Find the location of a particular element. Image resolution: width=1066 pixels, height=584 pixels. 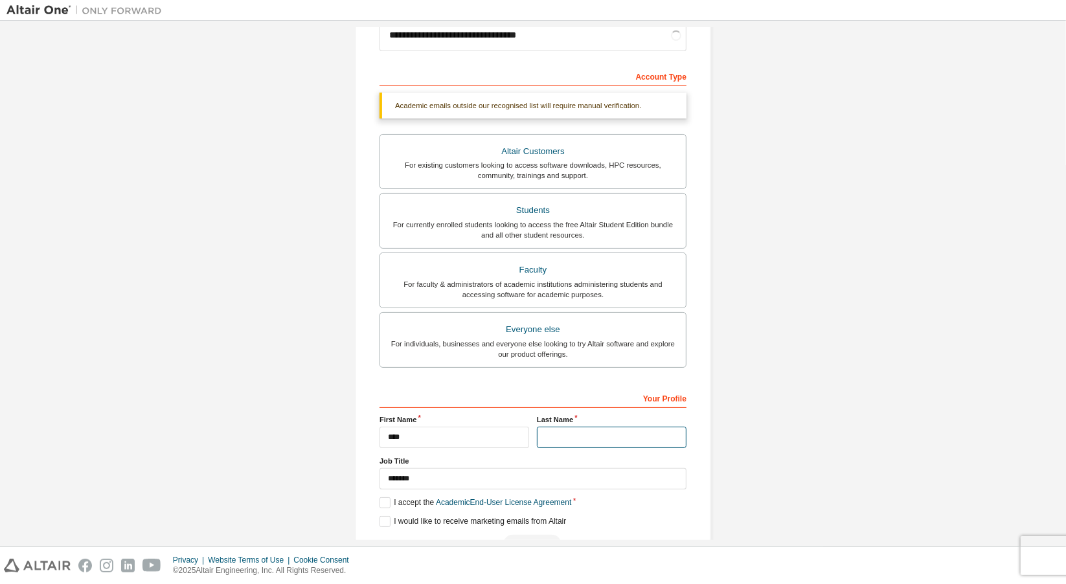

label: First Name is located at coordinates (454, 420).